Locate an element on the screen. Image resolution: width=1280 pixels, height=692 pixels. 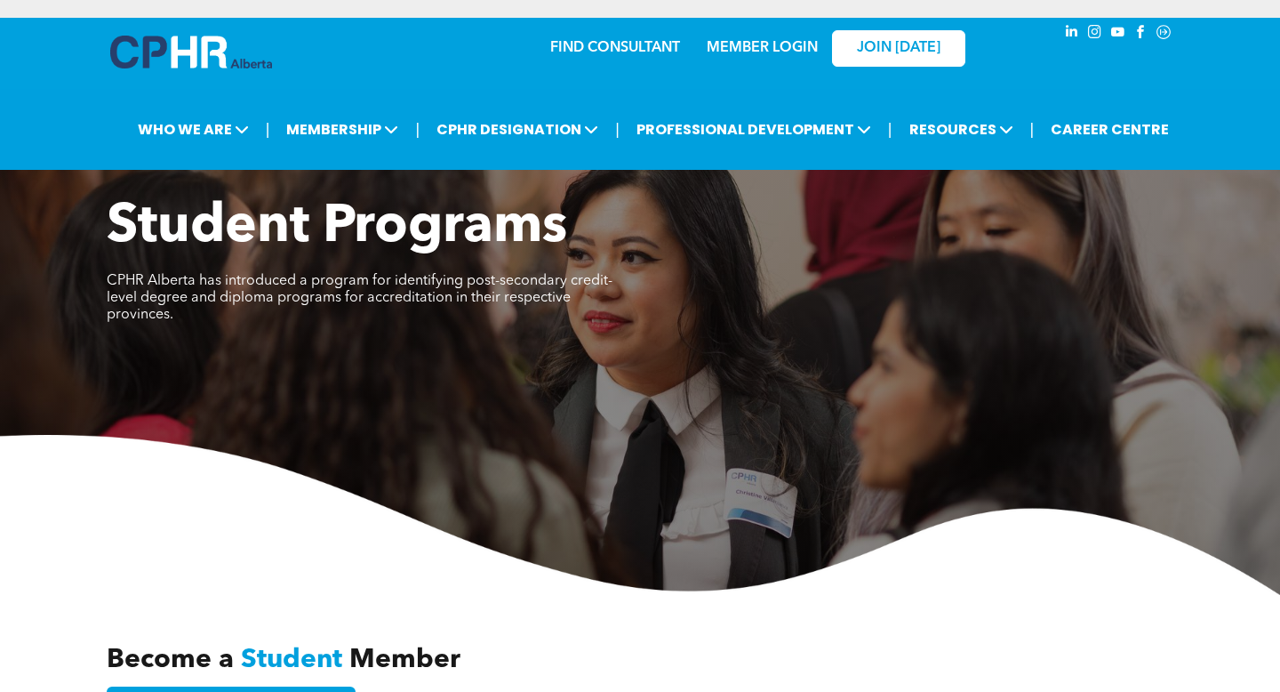
span: RESOURCES is located at coordinates (961, 129).